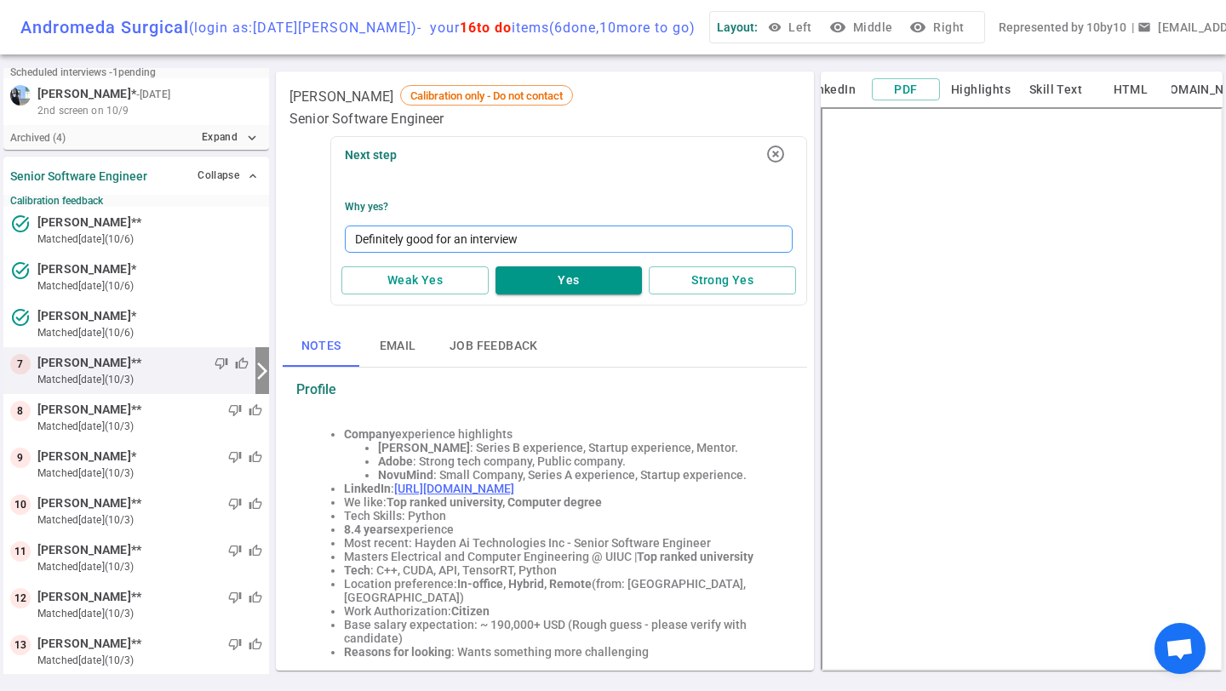 The width and height of the screenshot is (1226, 691). I want to click on strong: Senior Software Engineer, so click(78, 176).